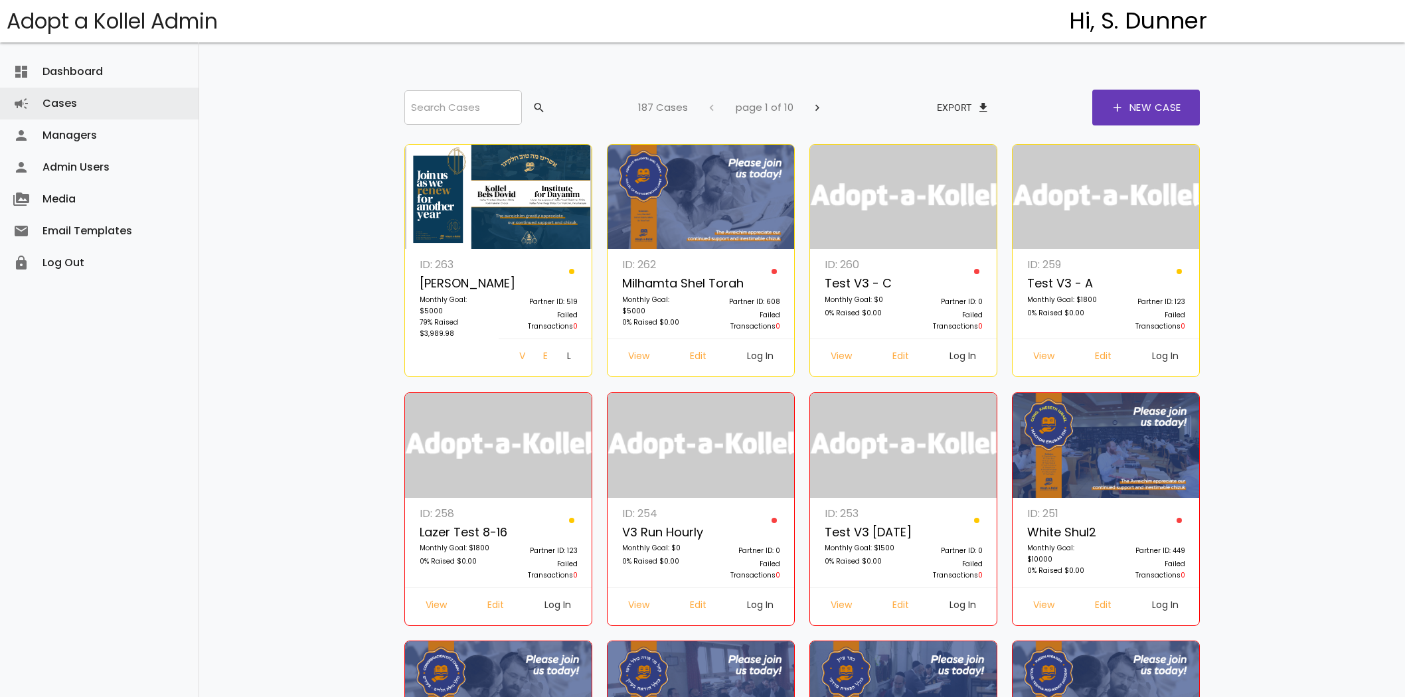 Image resolution: width=1405 pixels, height=697 pixels. Describe the element at coordinates (1105, 445) in the screenshot. I see `img: 6GPLfb0Mk4.zBtvR2DLF4.png` at that location.